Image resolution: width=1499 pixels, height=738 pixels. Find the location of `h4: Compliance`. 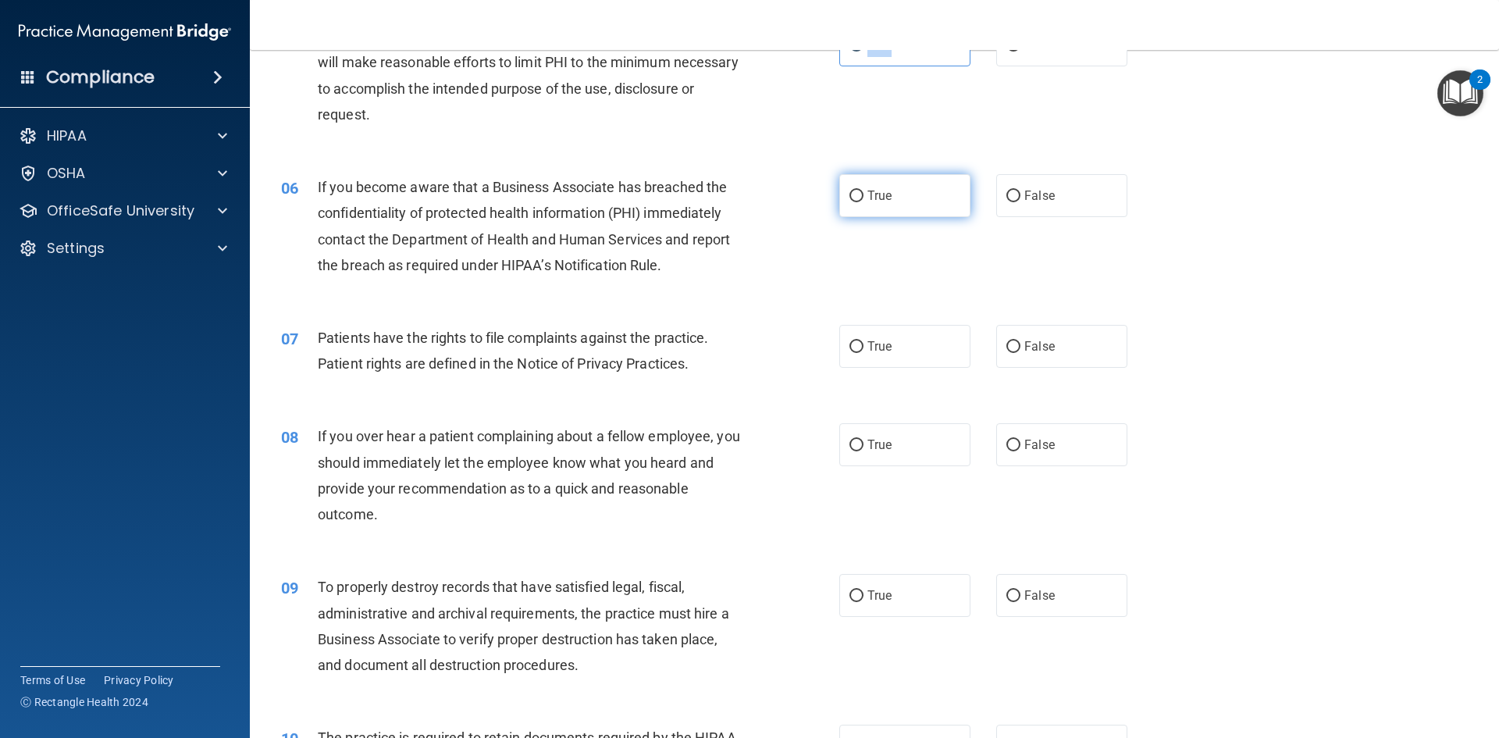

h4: Compliance is located at coordinates (100, 77).